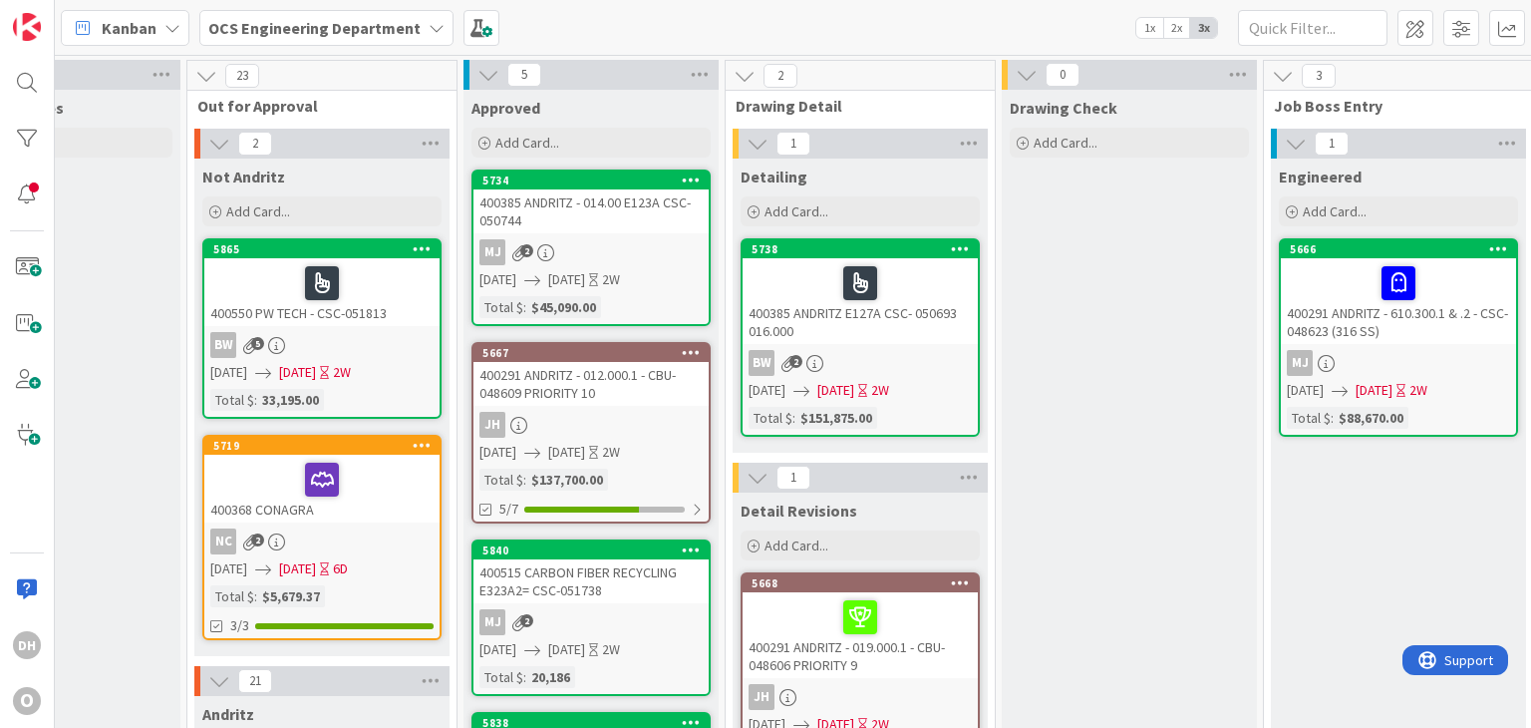  What do you see at coordinates (322, 541) in the screenshot?
I see `div: NC` at bounding box center [322, 541].